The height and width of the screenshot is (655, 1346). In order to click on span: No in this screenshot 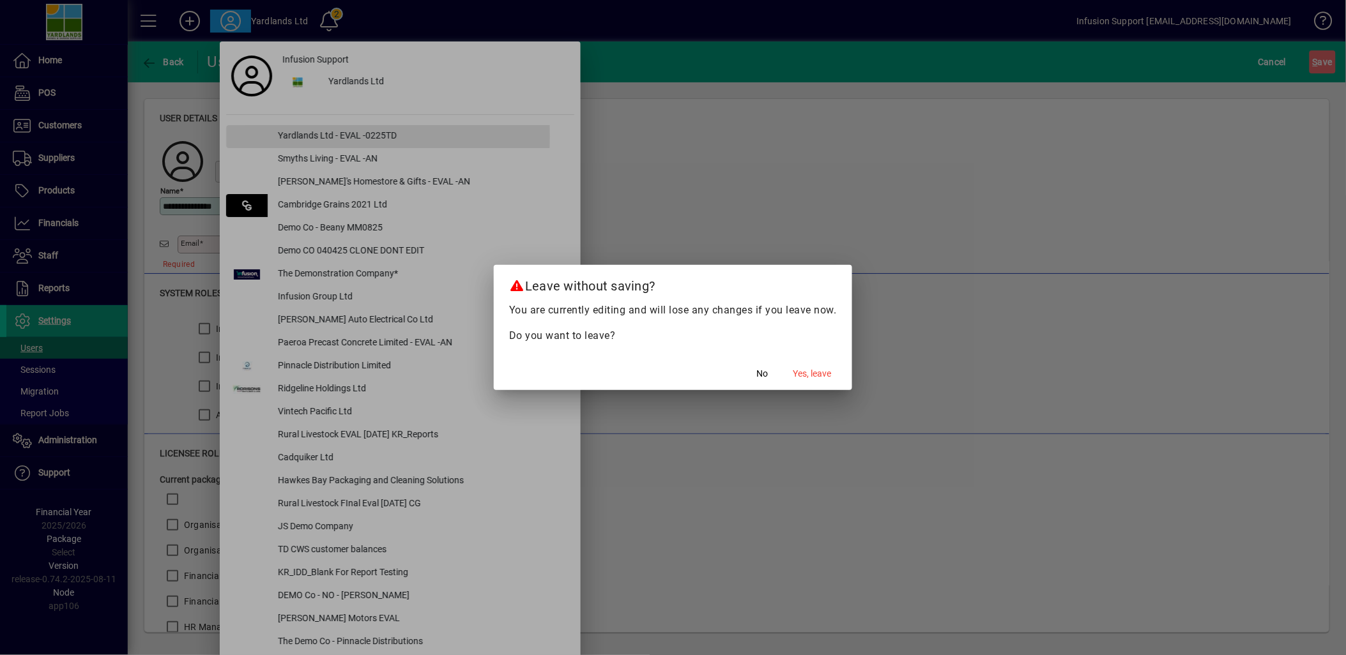, I will do `click(763, 374)`.